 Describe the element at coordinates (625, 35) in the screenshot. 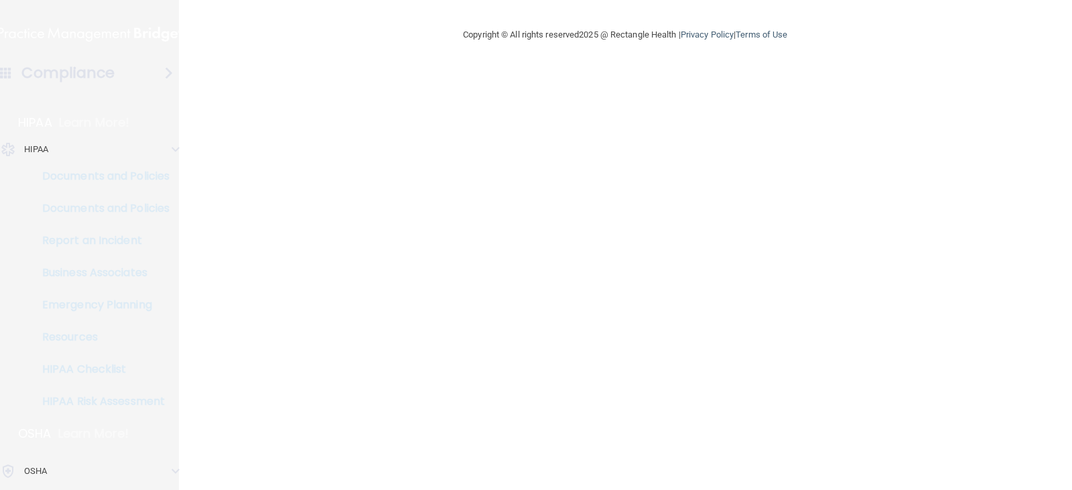

I see `div: Copyright © All rights reserved 2025 @ Rectangle Health | |` at that location.